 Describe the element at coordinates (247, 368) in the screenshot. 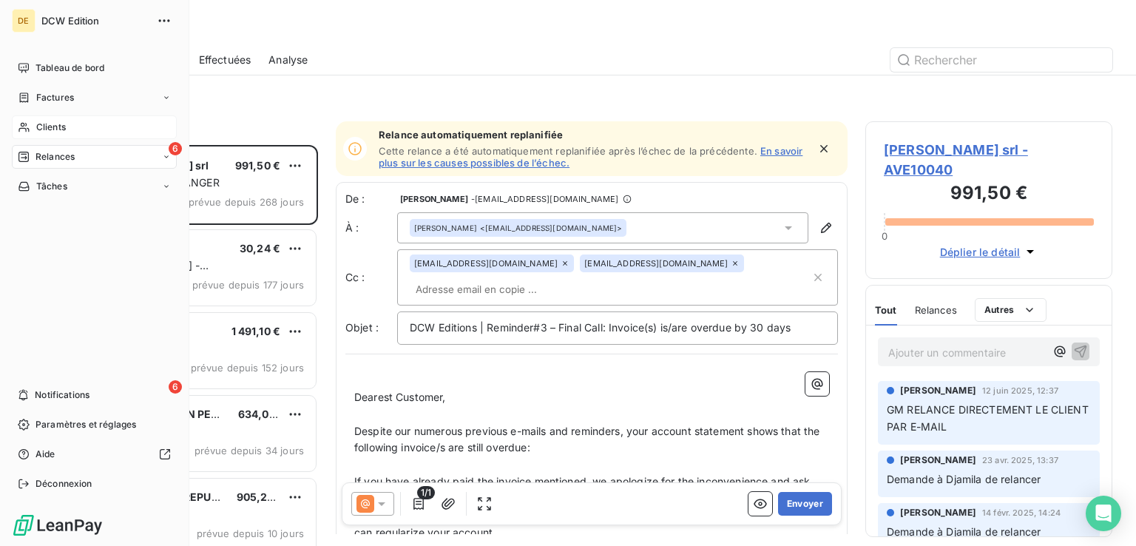

I see `span: prévue depuis 152 jours` at that location.